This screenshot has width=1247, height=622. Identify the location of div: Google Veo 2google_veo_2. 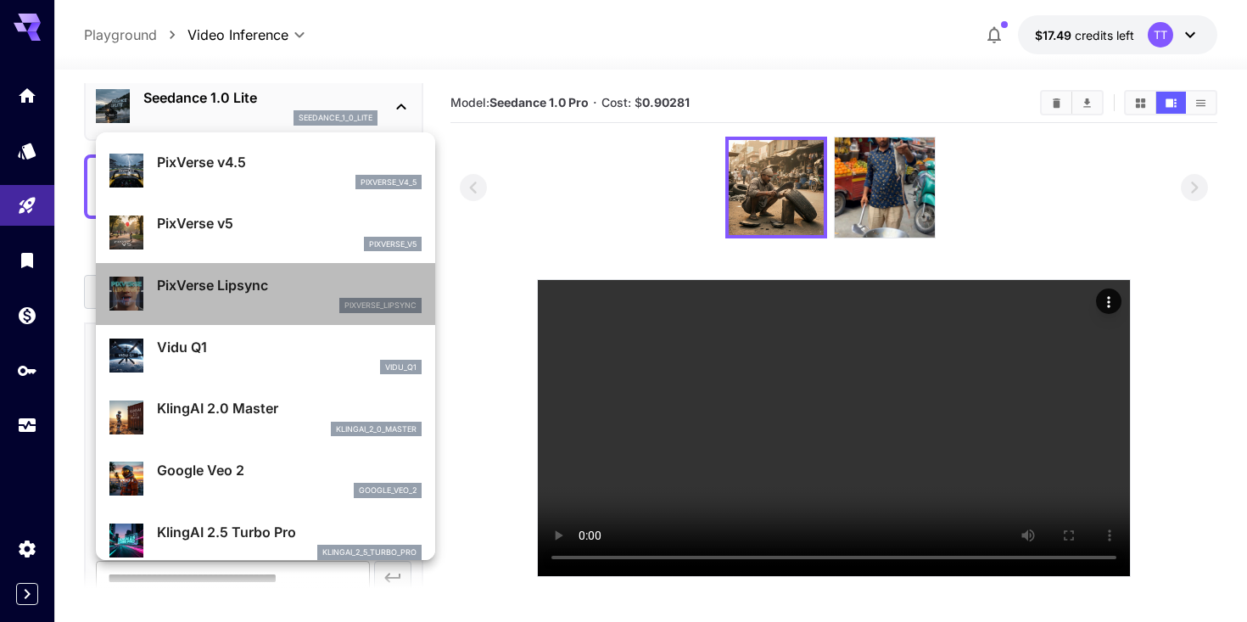
(266, 479).